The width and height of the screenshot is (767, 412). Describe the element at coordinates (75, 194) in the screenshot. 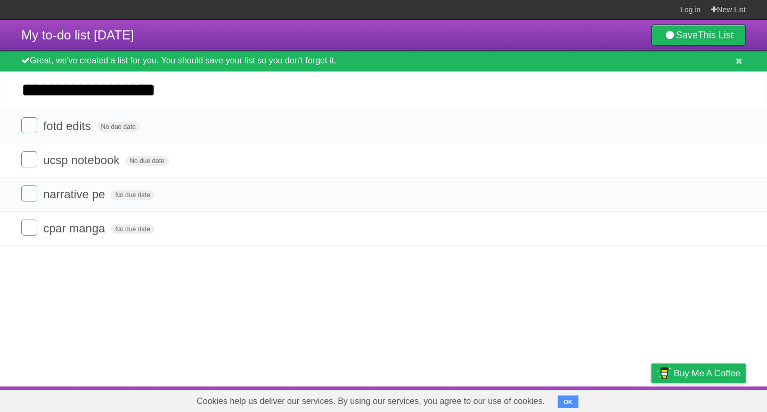

I see `span: narrative pe` at that location.